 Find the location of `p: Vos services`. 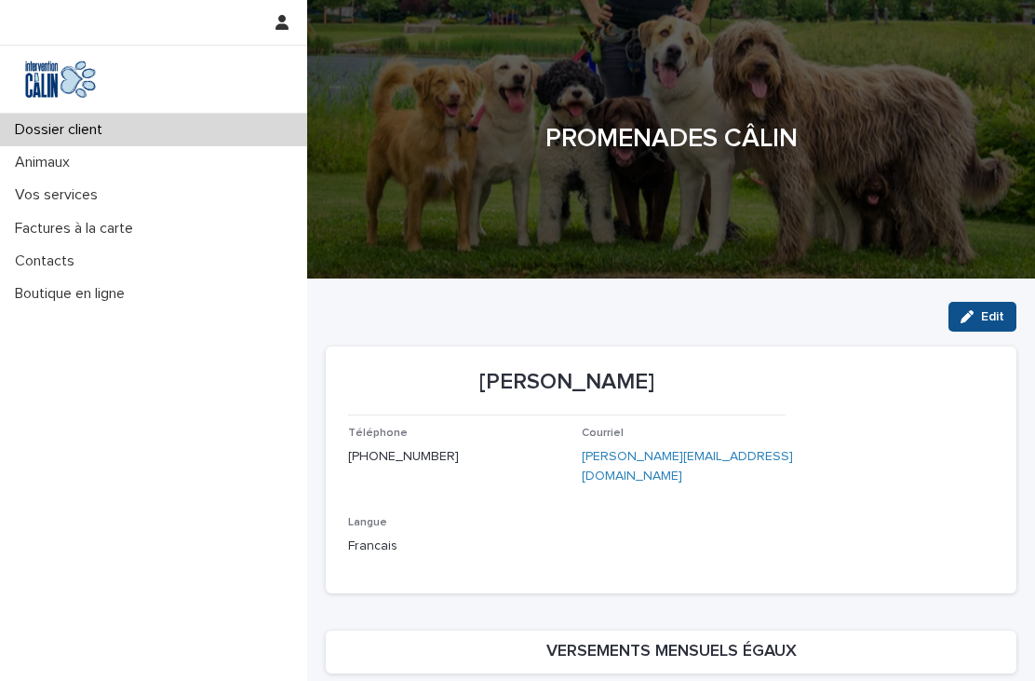

p: Vos services is located at coordinates (60, 195).